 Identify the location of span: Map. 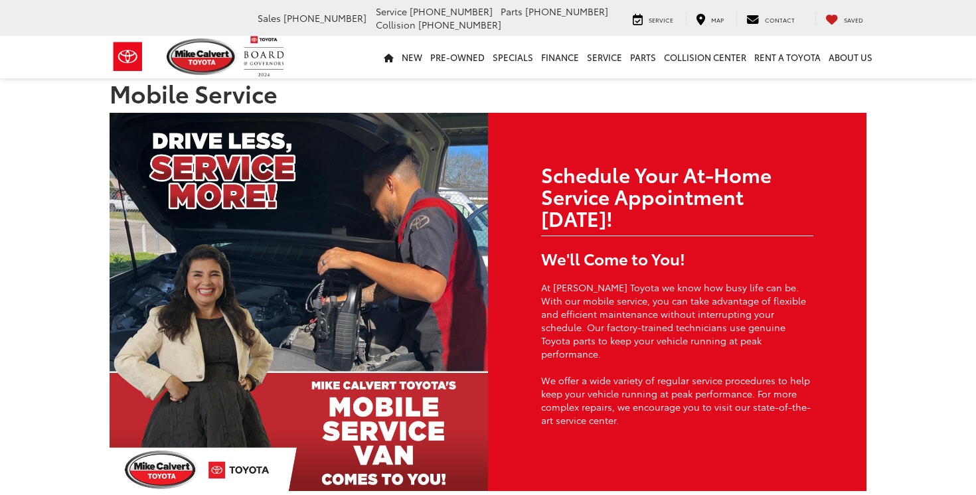
(717, 19).